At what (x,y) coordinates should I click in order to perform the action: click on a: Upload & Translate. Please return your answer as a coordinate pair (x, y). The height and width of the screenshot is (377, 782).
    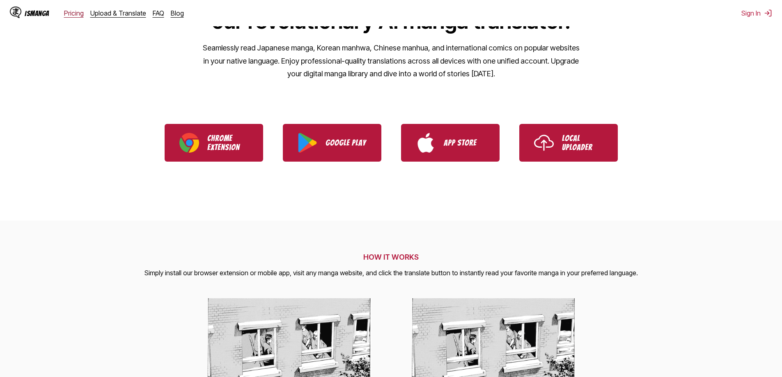
    Looking at the image, I should click on (118, 13).